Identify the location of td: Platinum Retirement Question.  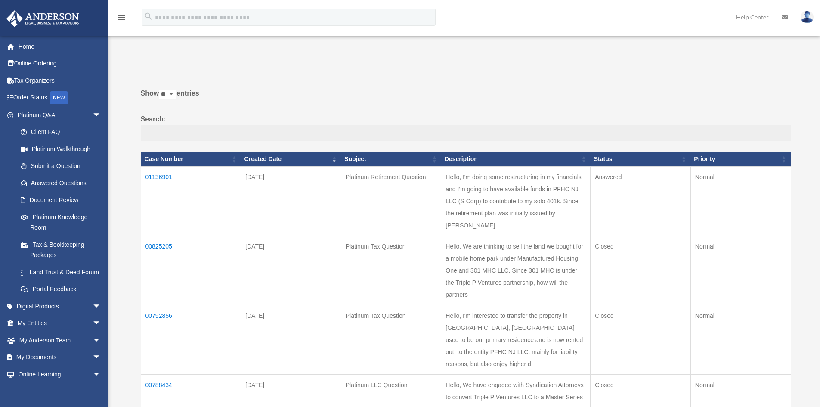
(391, 201).